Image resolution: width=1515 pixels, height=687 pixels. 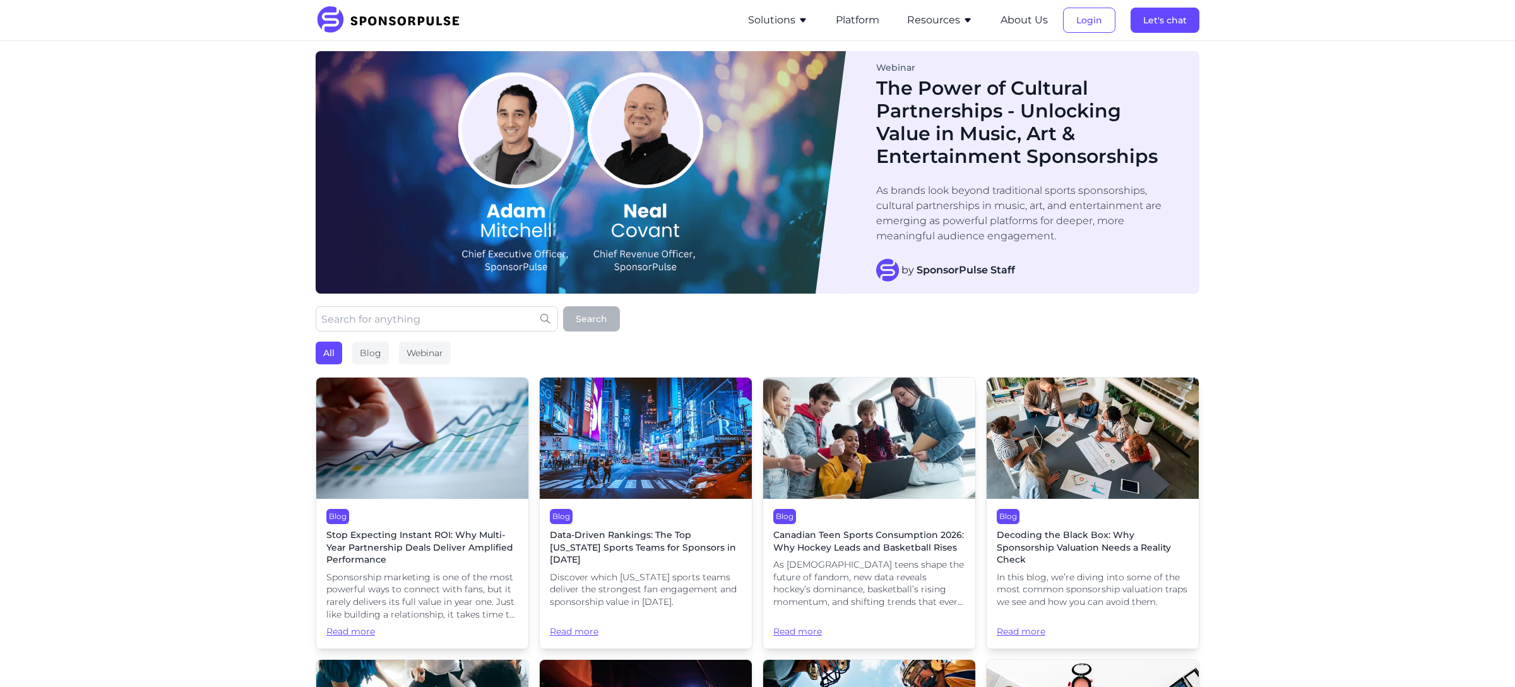 I want to click on img: Photo by Andreas Niendorf courtesy of Unsplash, so click(x=646, y=438).